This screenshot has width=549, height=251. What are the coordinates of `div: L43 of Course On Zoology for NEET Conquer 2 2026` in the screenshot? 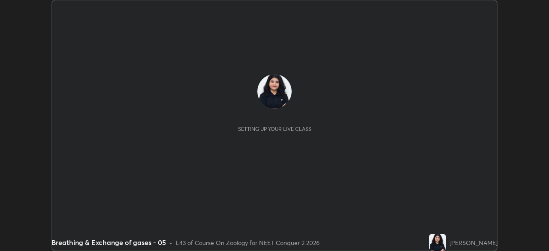 It's located at (248, 242).